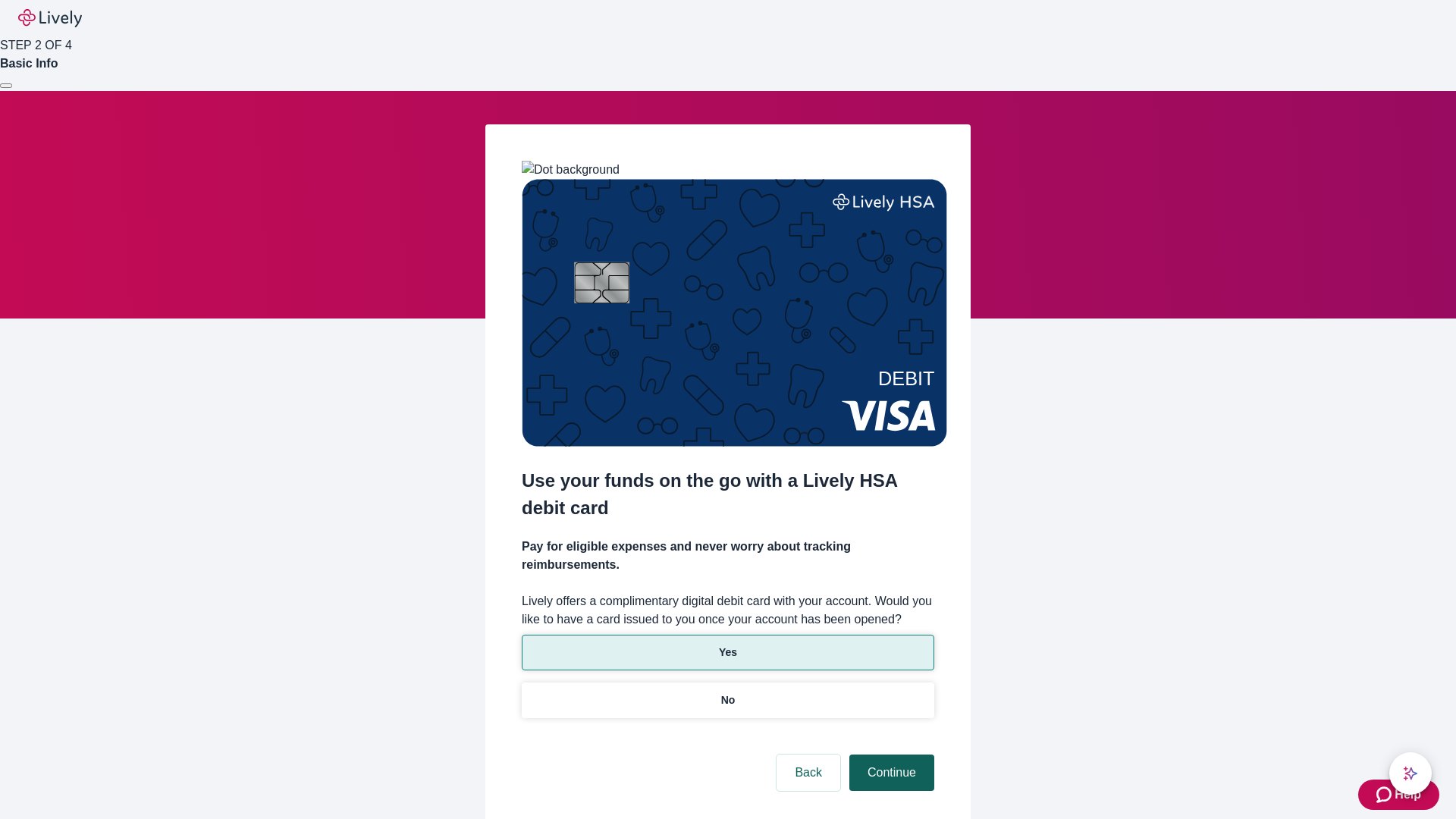  I want to click on img: Debit card, so click(734, 312).